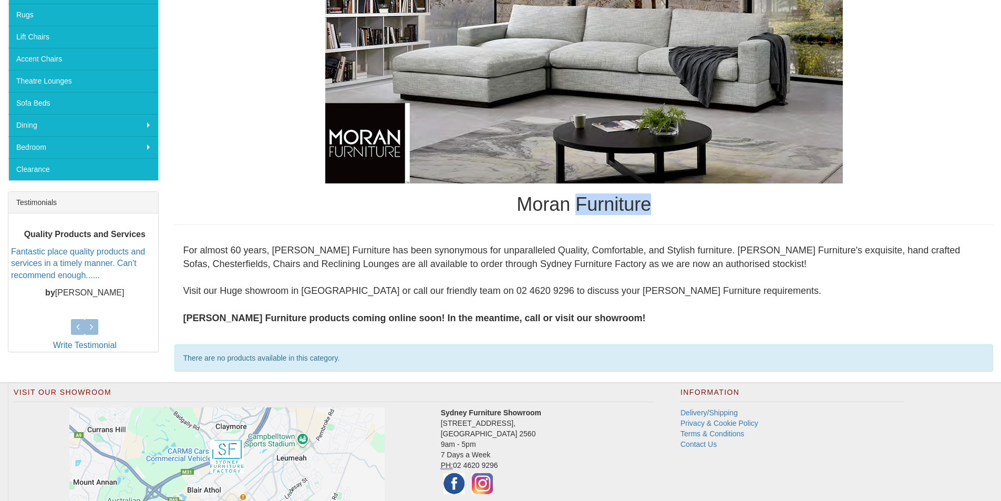 The width and height of the screenshot is (1001, 501). I want to click on strong: Sydney Furniture Showroom, so click(491, 413).